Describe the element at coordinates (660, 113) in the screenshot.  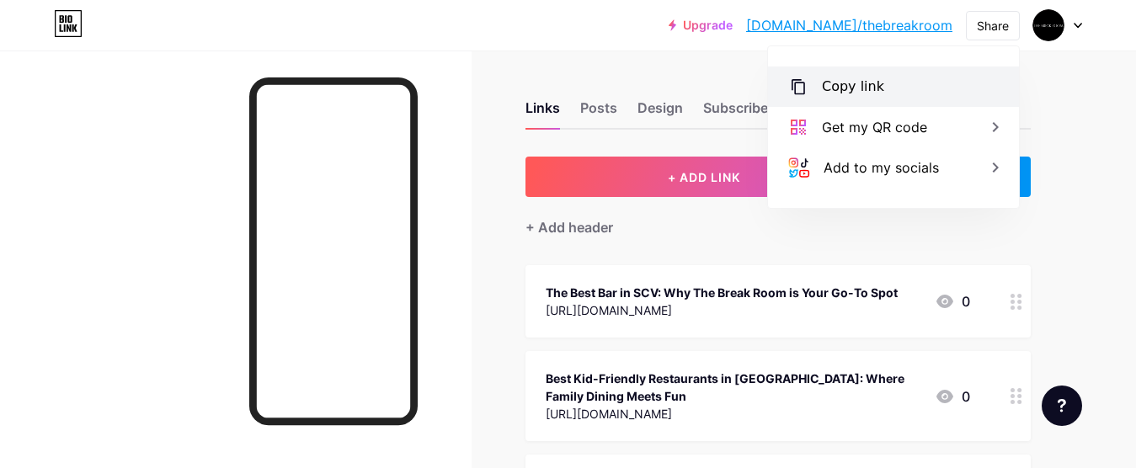
I see `div: Design` at that location.